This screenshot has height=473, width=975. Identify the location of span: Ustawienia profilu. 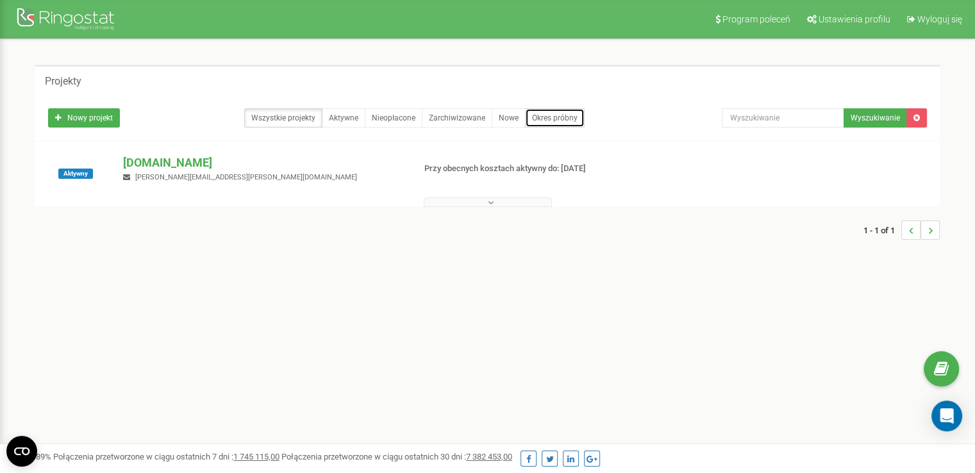
(854, 19).